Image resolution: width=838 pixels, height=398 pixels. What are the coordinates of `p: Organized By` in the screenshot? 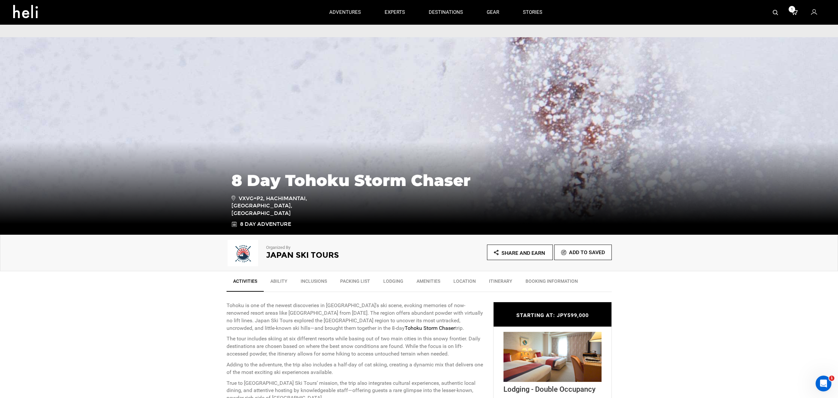 It's located at (334, 248).